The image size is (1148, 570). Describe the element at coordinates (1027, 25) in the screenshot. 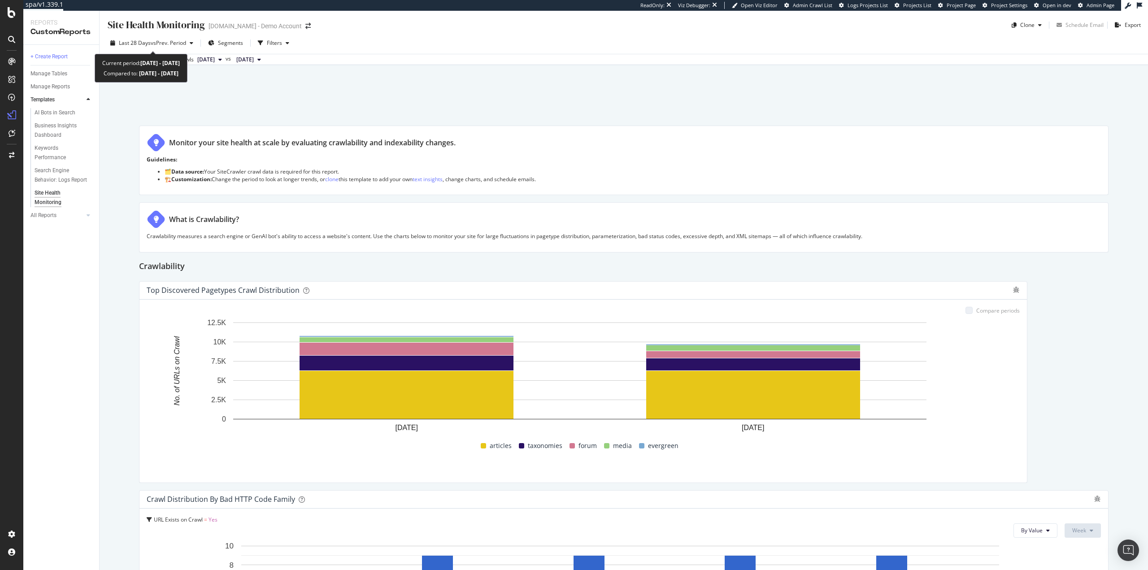

I see `button: Clone` at that location.